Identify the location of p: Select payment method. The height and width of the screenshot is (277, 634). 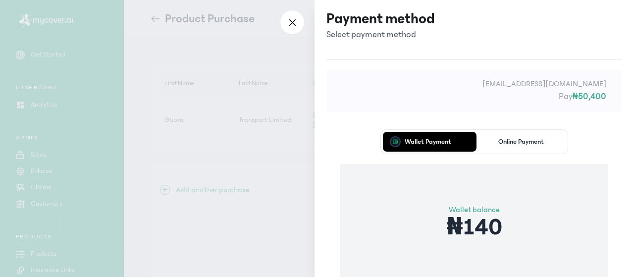
(380, 35).